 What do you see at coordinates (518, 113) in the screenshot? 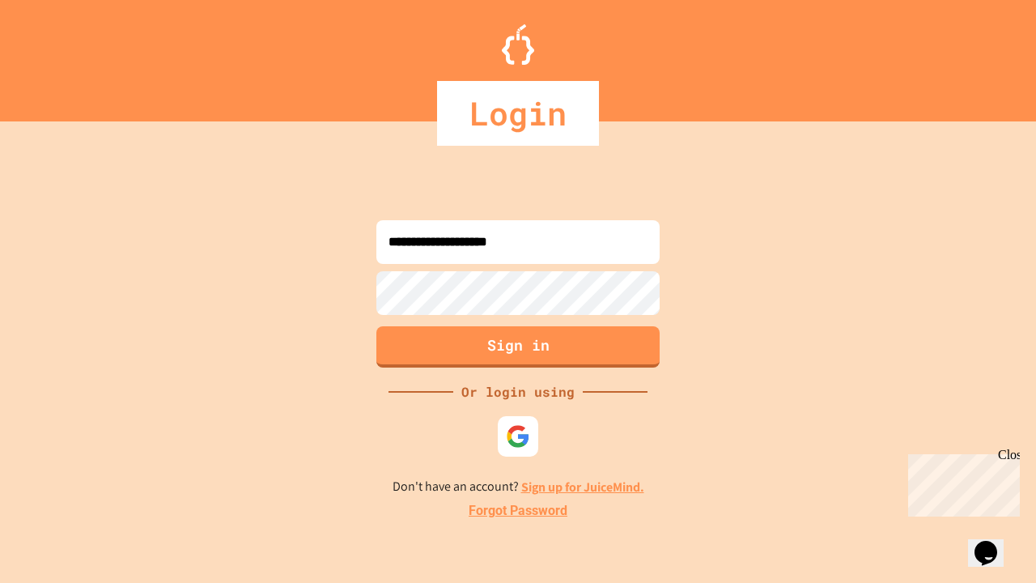
I see `div: Login` at bounding box center [518, 113].